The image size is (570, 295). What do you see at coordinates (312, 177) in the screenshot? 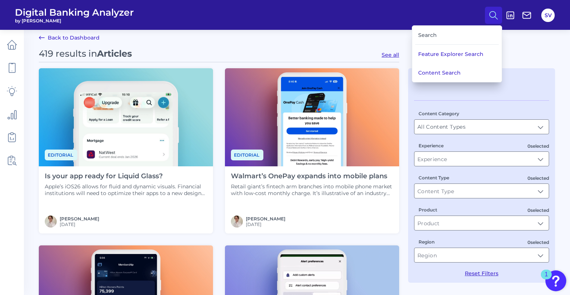
I see `h4: Walmart’s OnePay expands into mobile plans` at bounding box center [312, 177].